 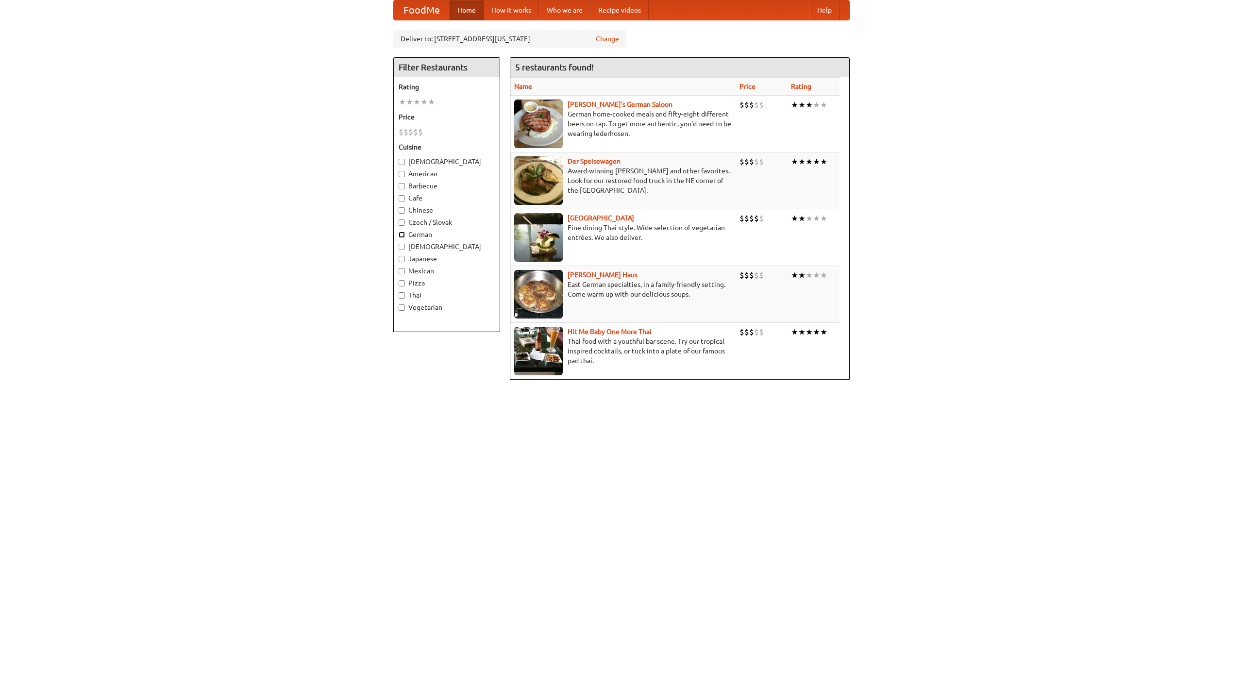 I want to click on h5: Cuisine, so click(x=447, y=147).